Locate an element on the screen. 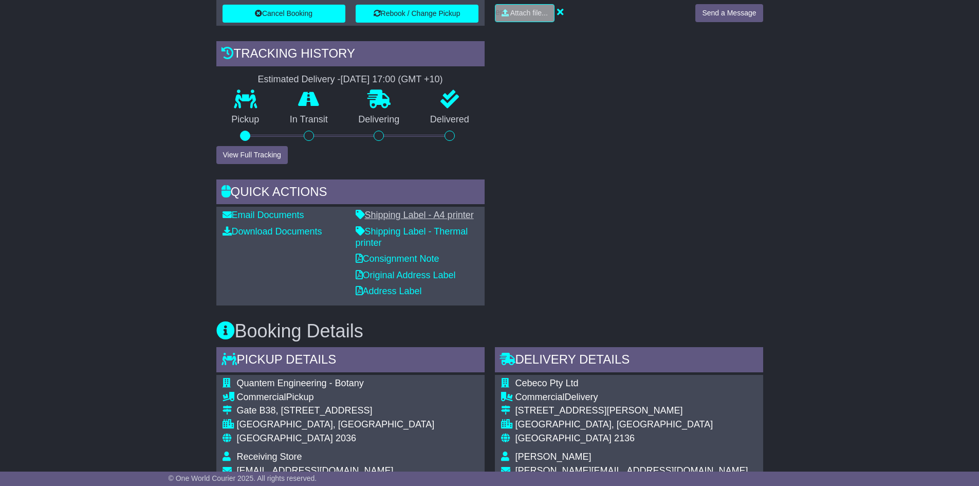 Image resolution: width=979 pixels, height=486 pixels. a: Email Documents is located at coordinates (263, 215).